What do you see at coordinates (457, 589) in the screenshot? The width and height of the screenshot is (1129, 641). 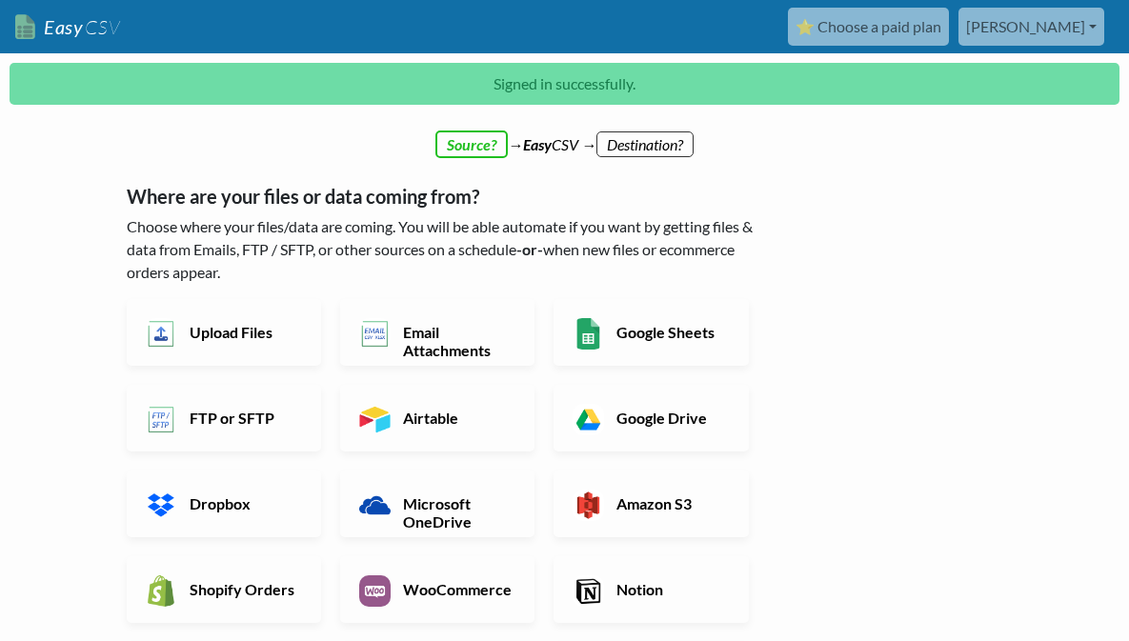 I see `h6: WooCommerce` at bounding box center [457, 589].